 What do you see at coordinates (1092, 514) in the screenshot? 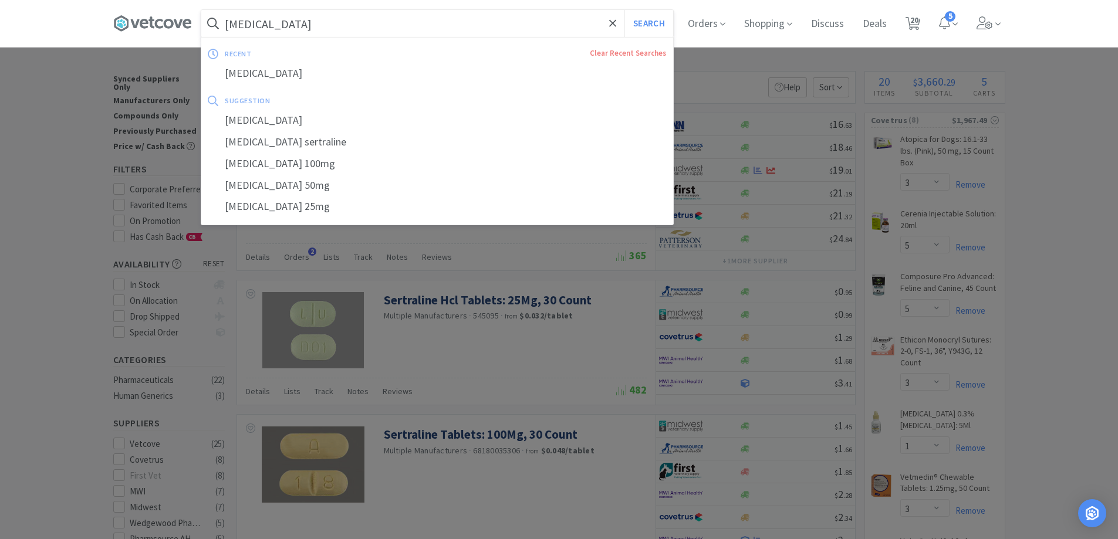
I see `div: Open Intercom Messenger` at bounding box center [1092, 514].